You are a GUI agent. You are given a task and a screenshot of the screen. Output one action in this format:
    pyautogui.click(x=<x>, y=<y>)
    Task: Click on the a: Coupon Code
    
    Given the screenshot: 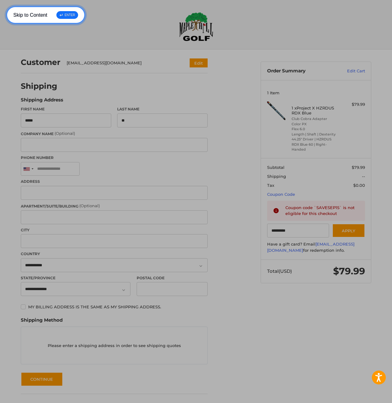 What is the action you would take?
    pyautogui.click(x=281, y=194)
    